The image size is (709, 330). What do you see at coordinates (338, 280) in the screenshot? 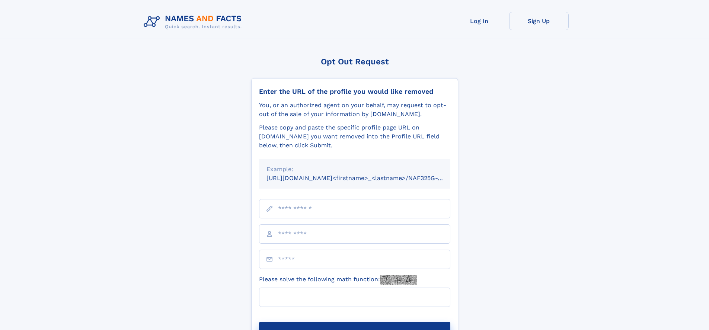
I see `label: Please solve the following math function:` at bounding box center [338, 280].